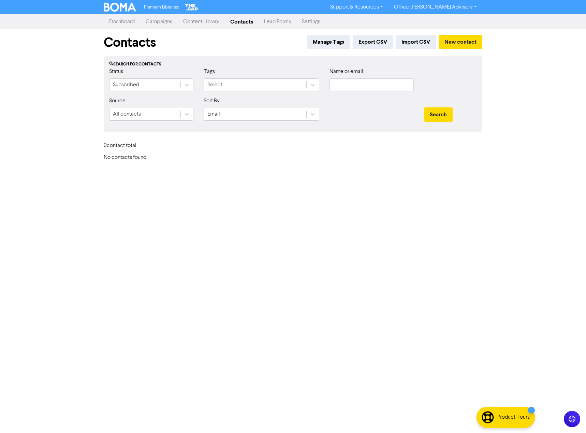 This screenshot has width=586, height=433. What do you see at coordinates (130, 43) in the screenshot?
I see `h1: Contacts` at bounding box center [130, 43].